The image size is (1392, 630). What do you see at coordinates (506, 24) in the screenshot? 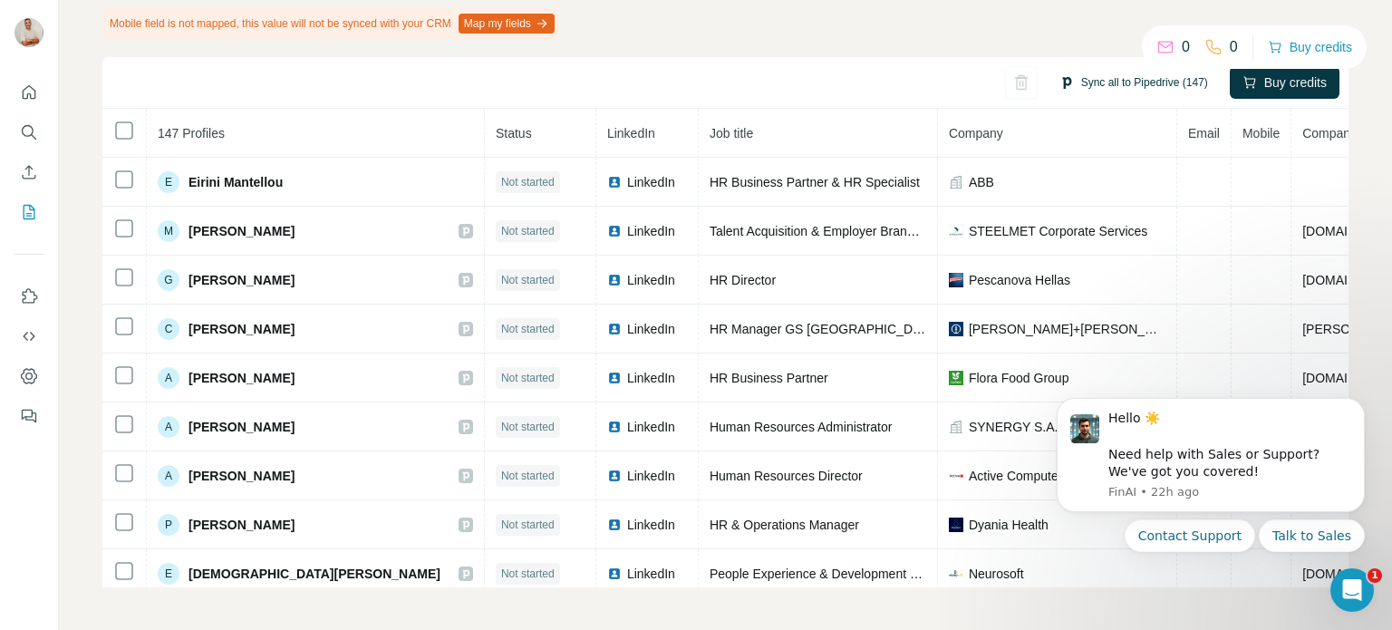
I see `button: Map my fields` at bounding box center [506, 24].